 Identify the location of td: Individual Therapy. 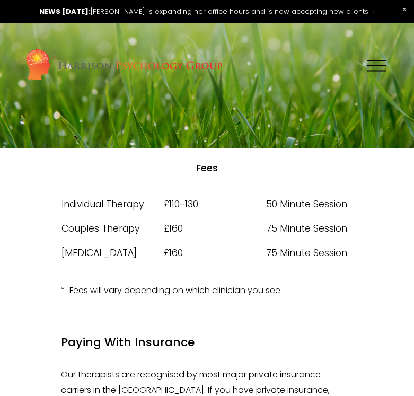
(112, 204).